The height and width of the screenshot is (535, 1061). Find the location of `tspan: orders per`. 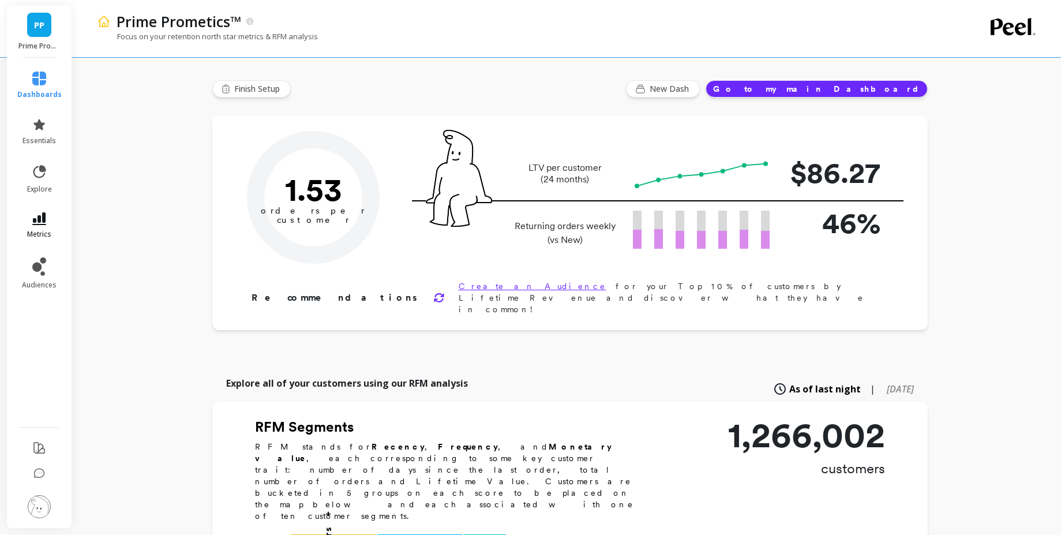

tspan: orders per is located at coordinates (313, 211).